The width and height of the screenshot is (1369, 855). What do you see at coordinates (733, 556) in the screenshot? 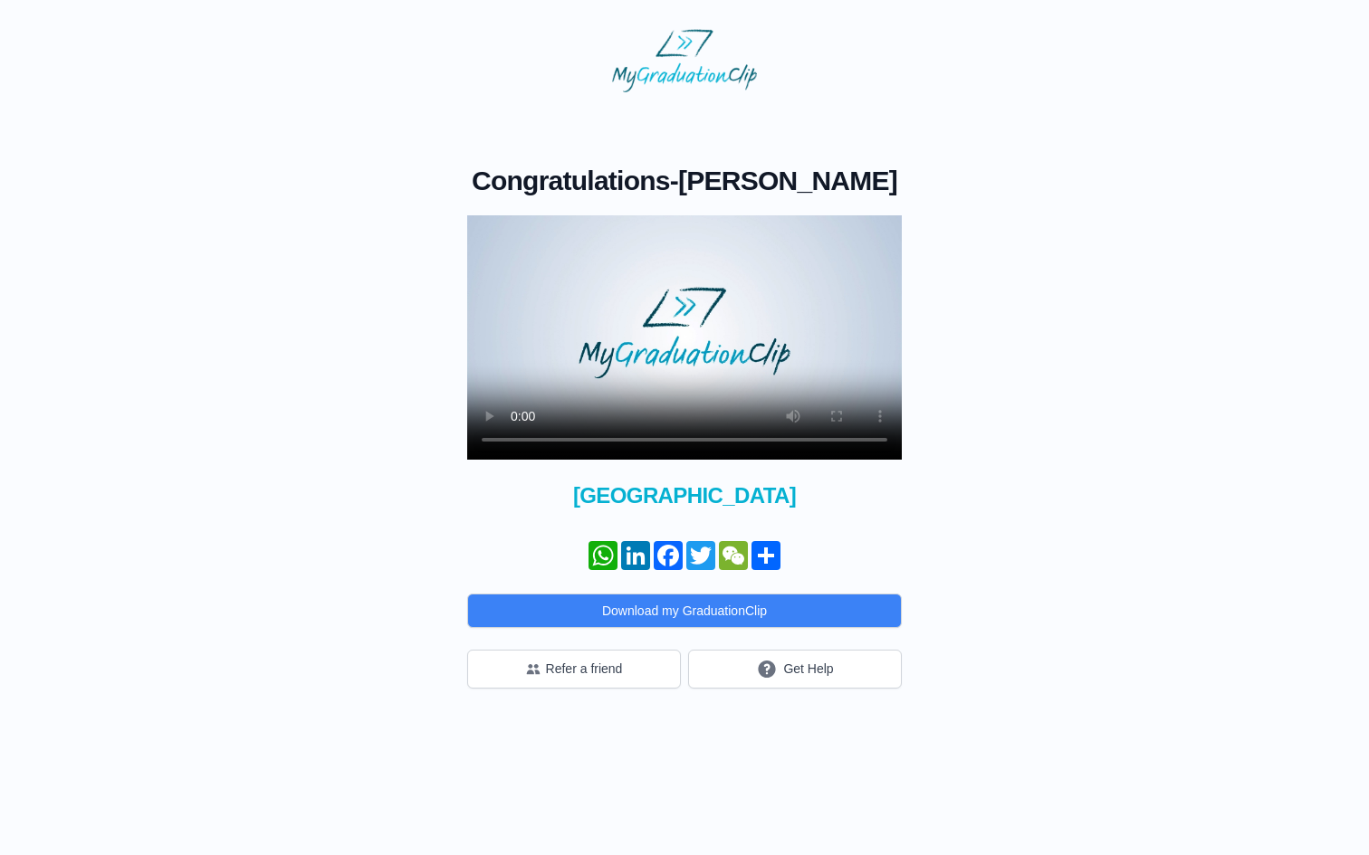
I see `a: WeChat` at bounding box center [733, 556].